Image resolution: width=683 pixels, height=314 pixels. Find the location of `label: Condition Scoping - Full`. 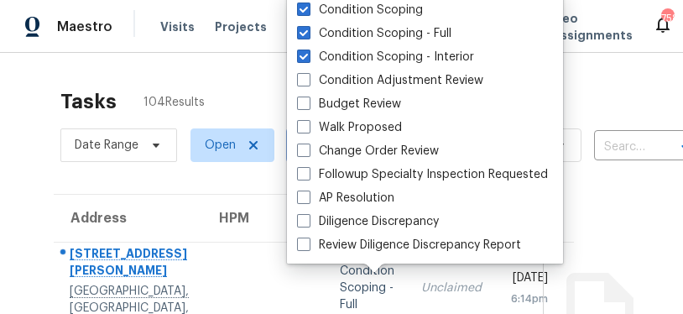

label: Condition Scoping - Full is located at coordinates (374, 34).